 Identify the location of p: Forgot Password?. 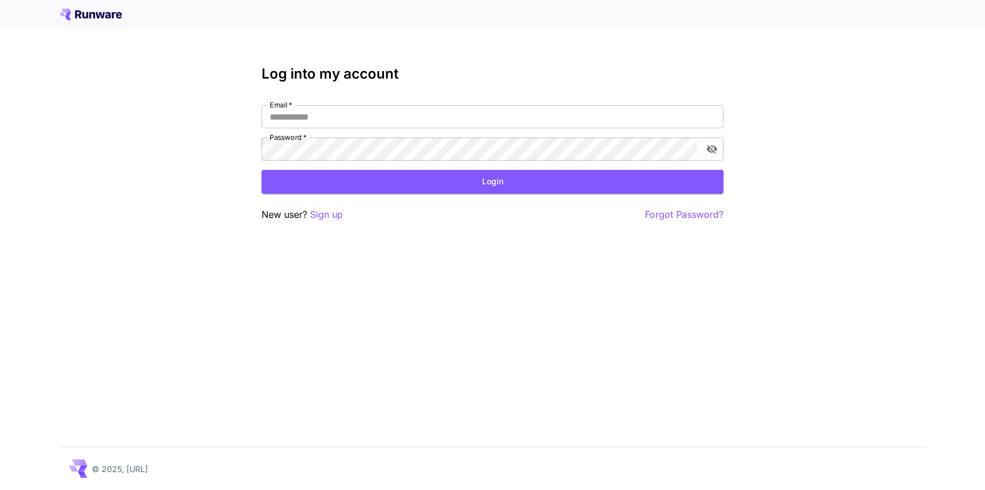
(684, 214).